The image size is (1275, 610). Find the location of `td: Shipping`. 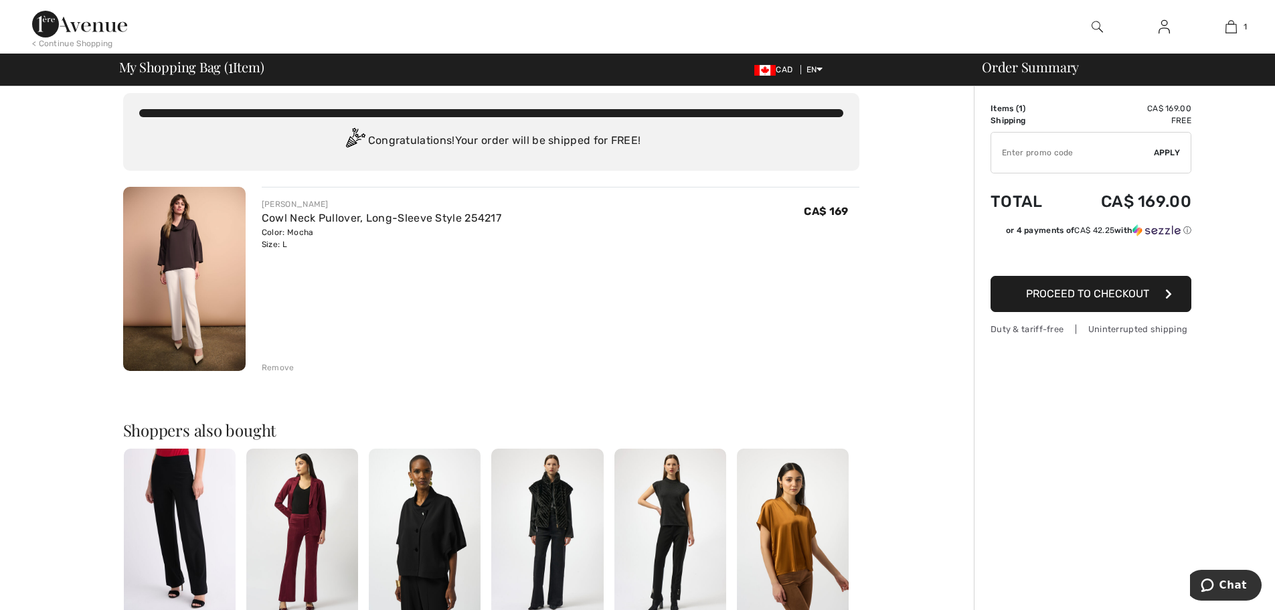

td: Shipping is located at coordinates (1027, 120).